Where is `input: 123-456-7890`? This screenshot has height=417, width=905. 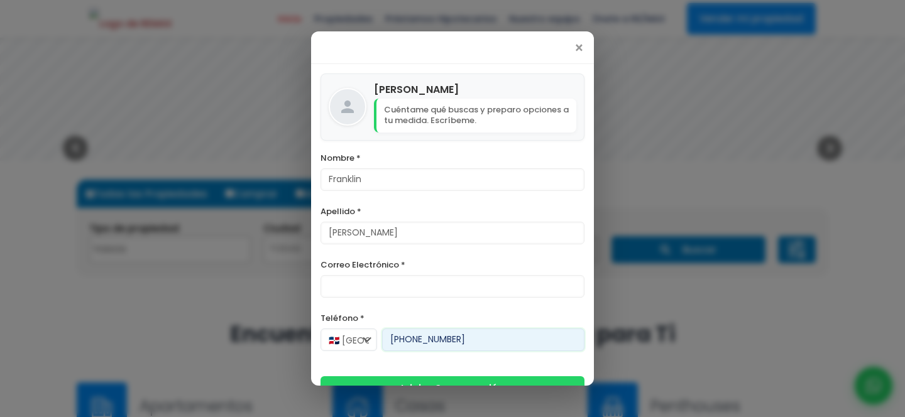 input: 123-456-7890 is located at coordinates (483, 340).